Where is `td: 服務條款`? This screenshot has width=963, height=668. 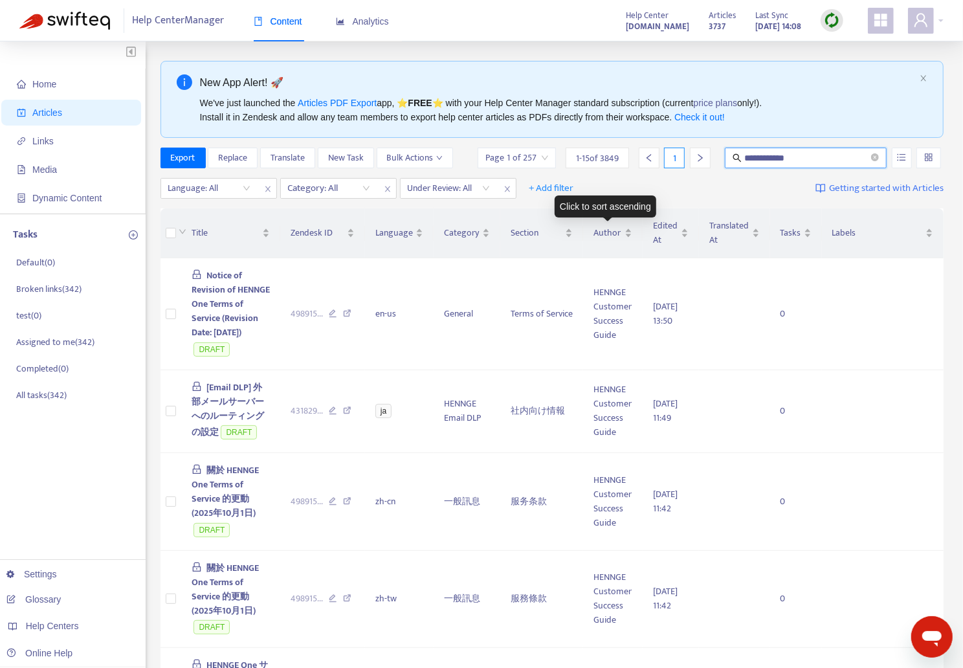 td: 服務條款 is located at coordinates (541, 599).